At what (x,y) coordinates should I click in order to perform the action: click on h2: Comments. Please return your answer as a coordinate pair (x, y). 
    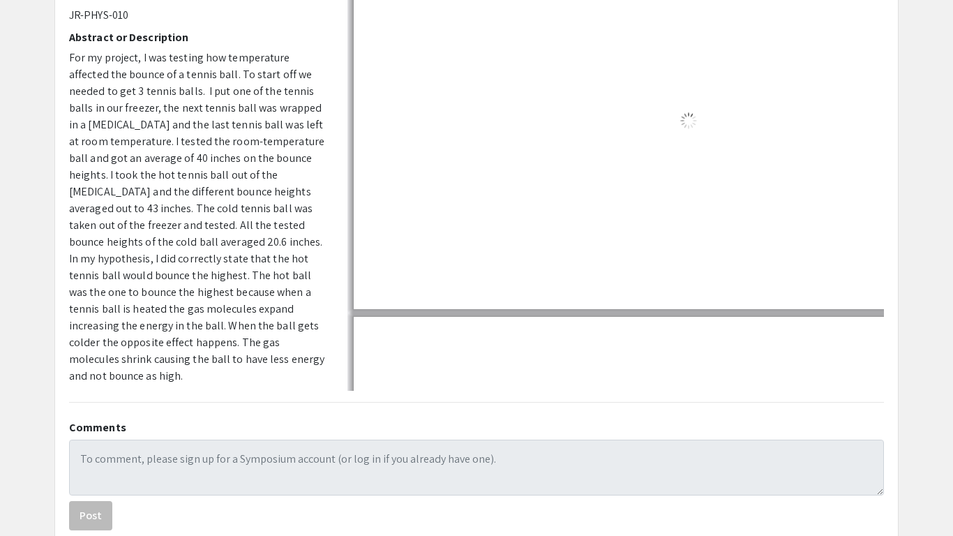
    Looking at the image, I should click on (476, 427).